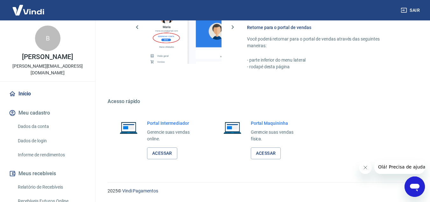 This screenshot has width=430, height=202. I want to click on p: Gerencie suas vendas física., so click(277, 135).